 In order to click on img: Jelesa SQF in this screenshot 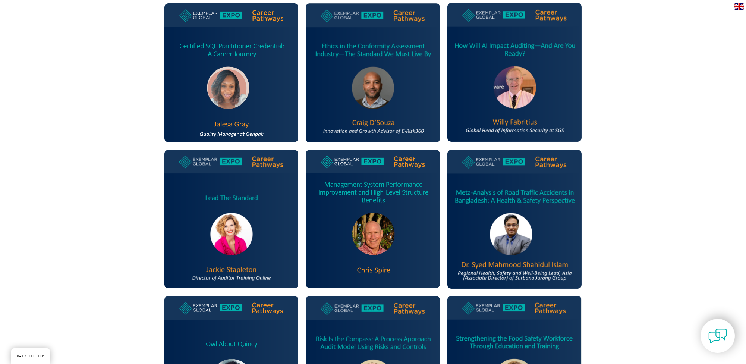, I will do `click(231, 73)`.